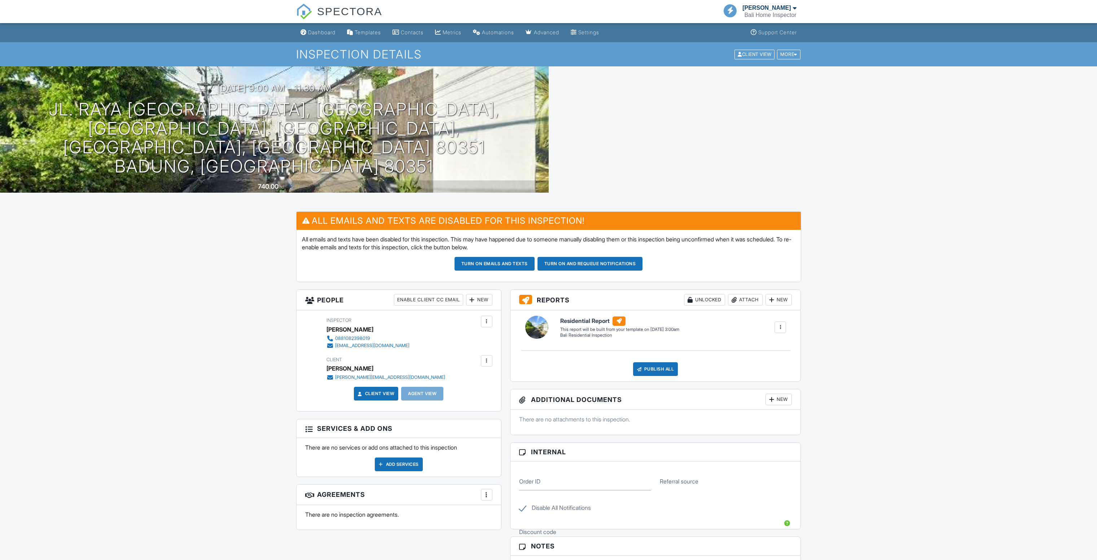  What do you see at coordinates (339, 17) in the screenshot?
I see `a: SPECTORA` at bounding box center [339, 17].